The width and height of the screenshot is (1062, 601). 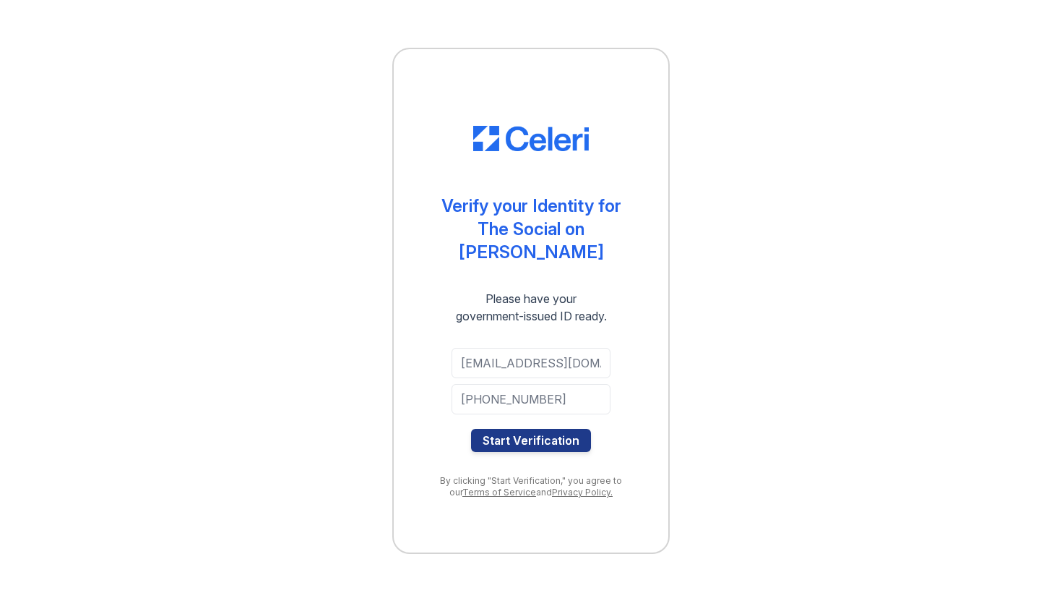 I want to click on button: Start Verification, so click(x=531, y=440).